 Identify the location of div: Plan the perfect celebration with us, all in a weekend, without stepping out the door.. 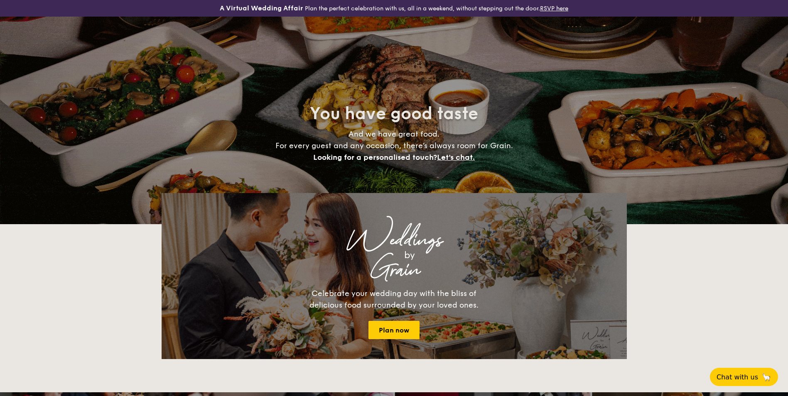
(394, 8).